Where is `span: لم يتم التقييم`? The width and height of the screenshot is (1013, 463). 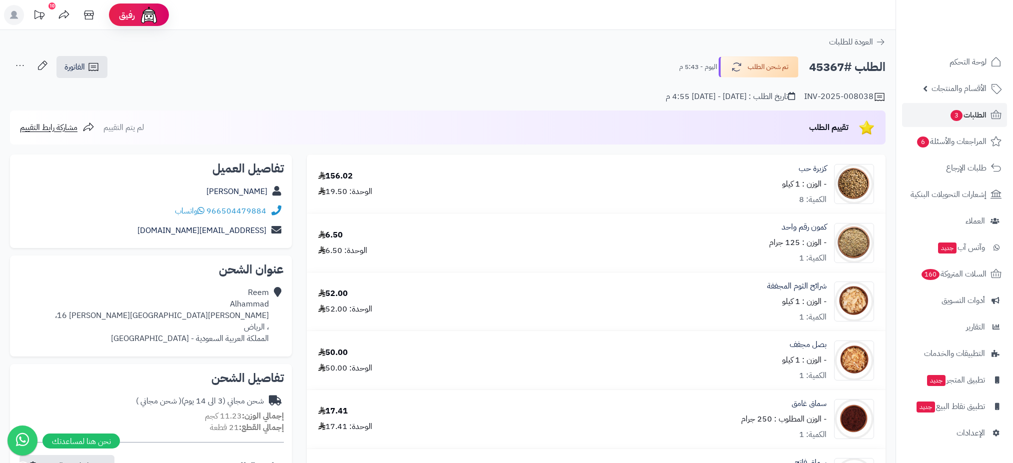
span: لم يتم التقييم is located at coordinates (123, 127).